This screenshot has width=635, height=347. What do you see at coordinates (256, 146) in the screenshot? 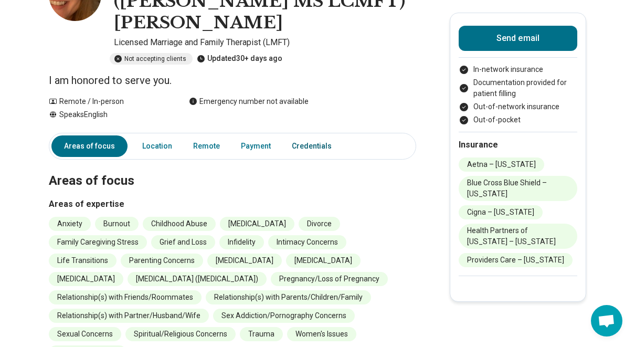
I see `a: Payment` at bounding box center [256, 146].